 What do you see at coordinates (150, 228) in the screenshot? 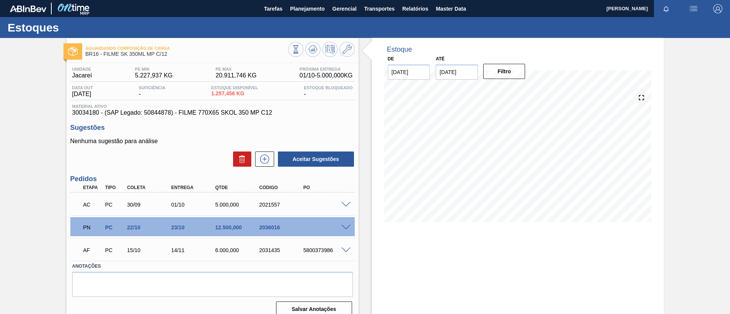
I see `div: 22/10/2025` at bounding box center [150, 228].